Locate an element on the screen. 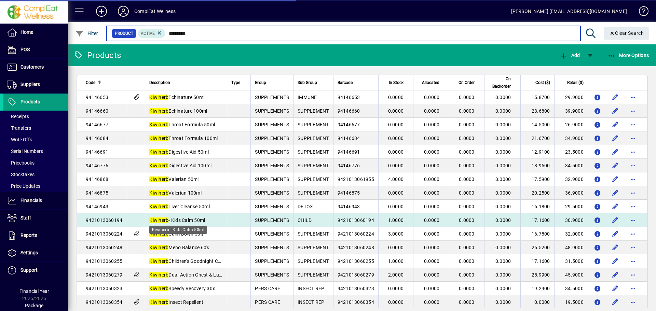  td: 29.5000 is located at coordinates (571, 207).